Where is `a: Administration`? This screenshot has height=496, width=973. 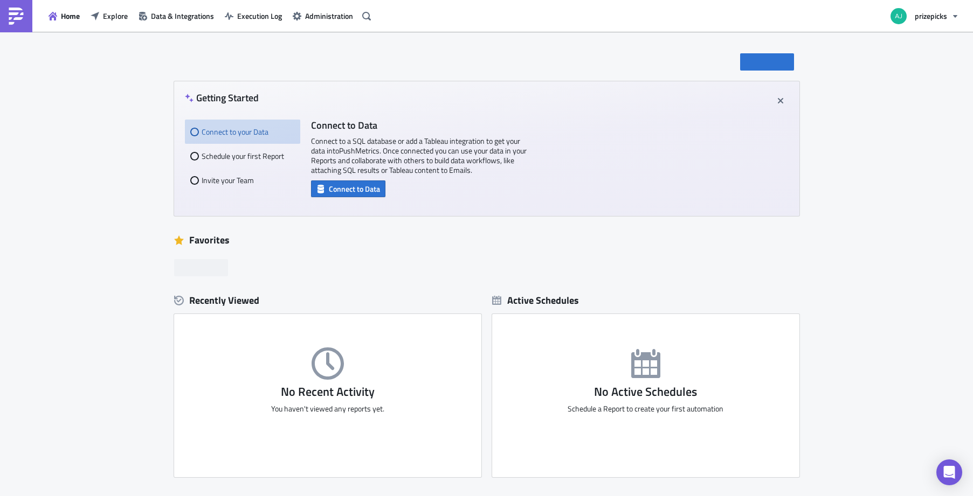 a: Administration is located at coordinates (323, 16).